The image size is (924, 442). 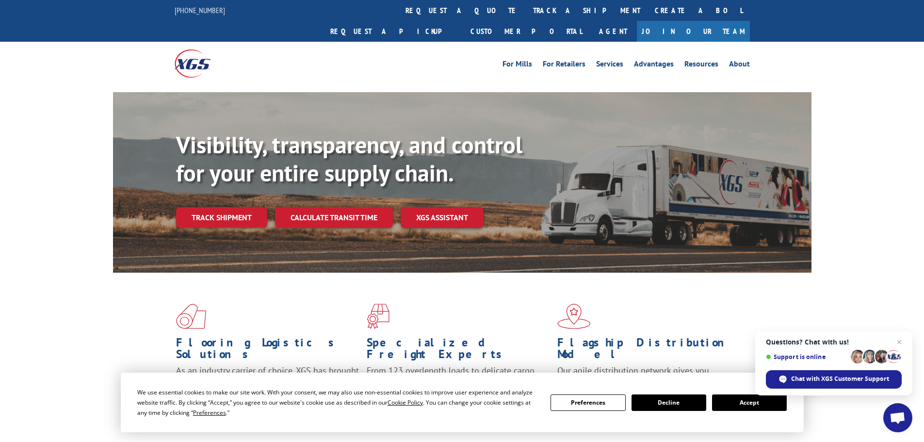 What do you see at coordinates (654, 66) in the screenshot?
I see `a: Advantages` at bounding box center [654, 66].